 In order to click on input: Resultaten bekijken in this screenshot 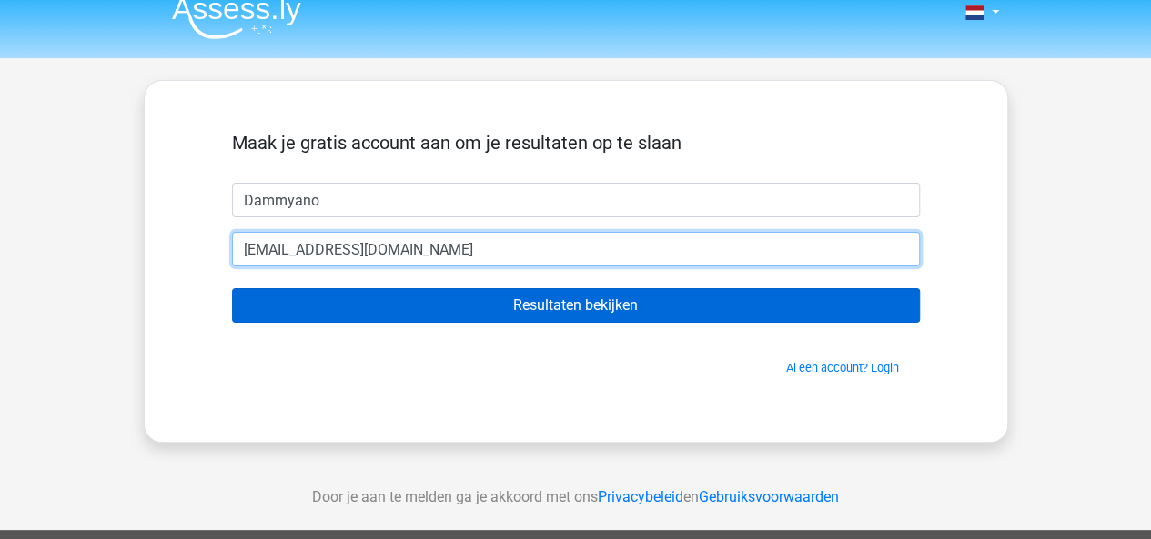, I will do `click(576, 306)`.